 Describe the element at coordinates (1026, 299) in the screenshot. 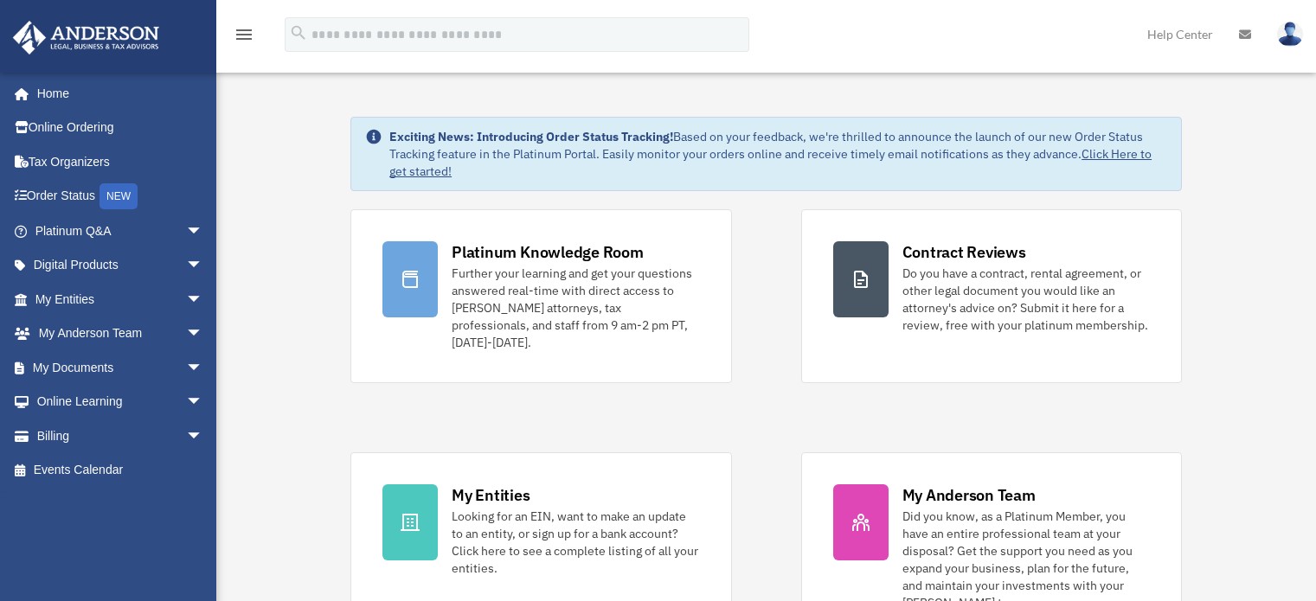

I see `div: Do you have a contract, rental agreement, or other legal document you would like an attorney's ad...` at that location.